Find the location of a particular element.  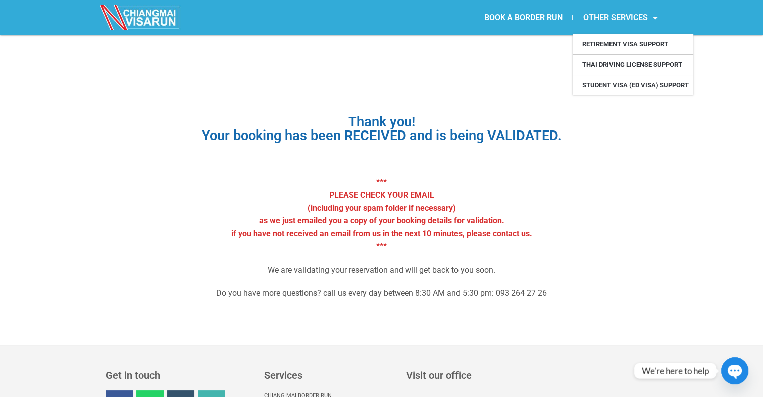

strong: as we just emailed you a copy of your booking details for validation. if you have not received an... is located at coordinates (382, 233).